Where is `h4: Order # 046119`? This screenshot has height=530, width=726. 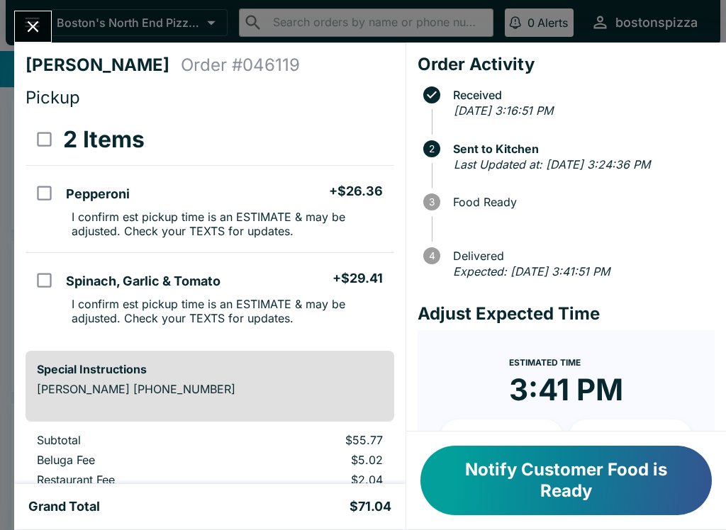 h4: Order # 046119 is located at coordinates (240, 65).